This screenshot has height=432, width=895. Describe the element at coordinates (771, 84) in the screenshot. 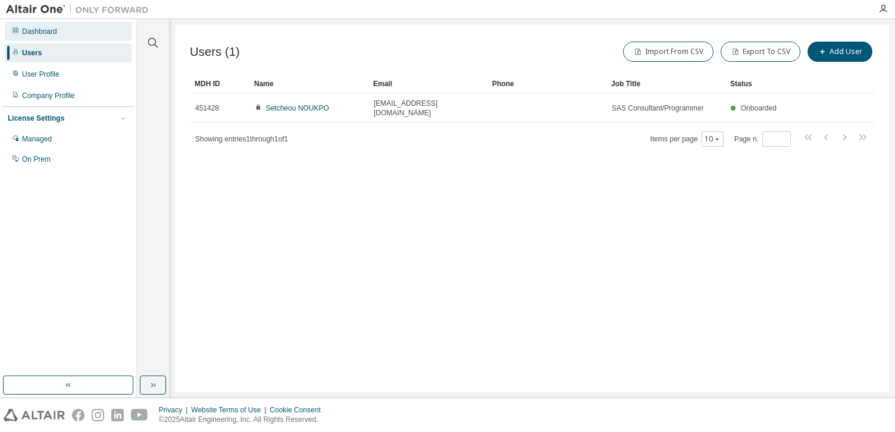

I see `div: Status` at that location.